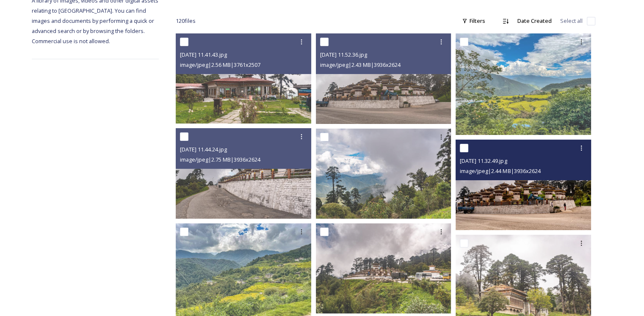 The image size is (644, 316). I want to click on img: 2022-10-01 11.52.36.jpg, so click(384, 78).